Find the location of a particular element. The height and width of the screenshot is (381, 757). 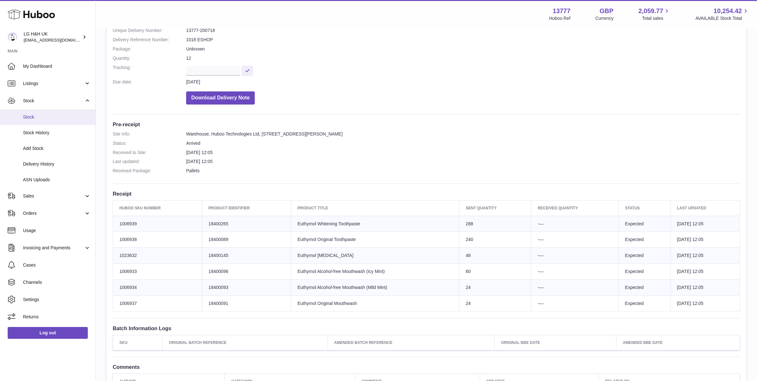

td: 18400145 is located at coordinates (246, 256).